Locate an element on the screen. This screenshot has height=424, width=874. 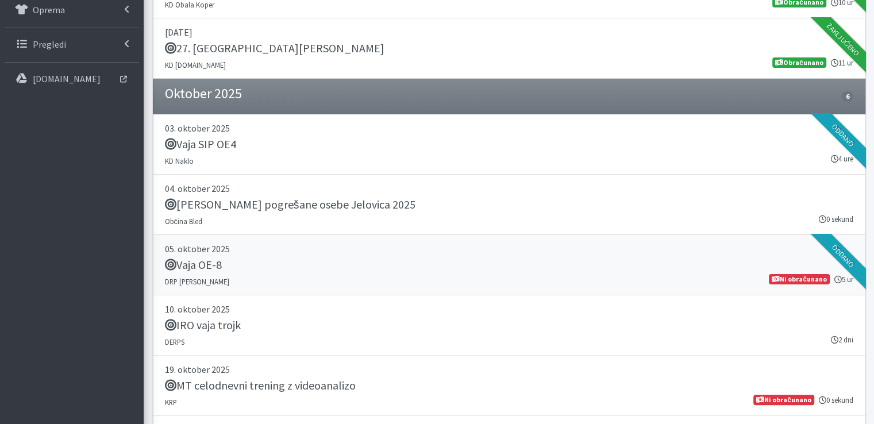
p: 03. oktober 2025 is located at coordinates (509, 128).